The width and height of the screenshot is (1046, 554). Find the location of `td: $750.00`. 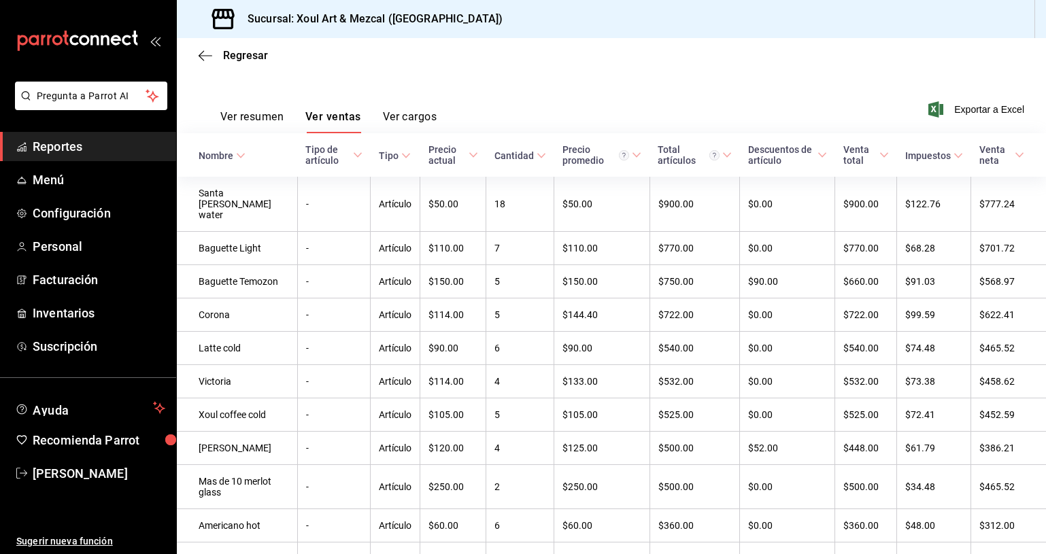

td: $750.00 is located at coordinates (695, 282).